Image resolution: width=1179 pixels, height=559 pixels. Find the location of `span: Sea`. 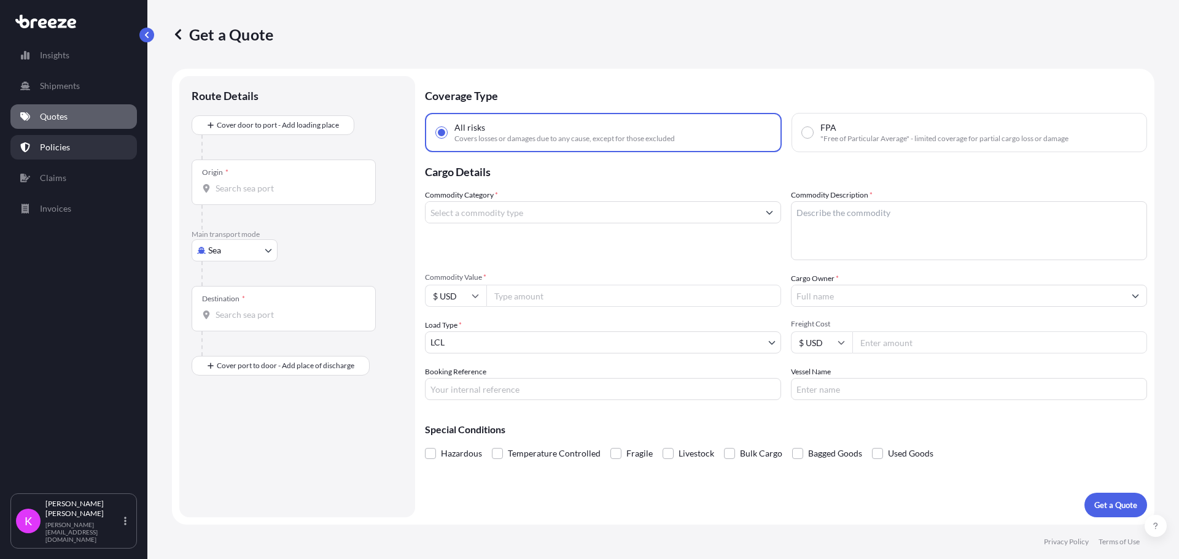

span: Sea is located at coordinates (214, 250).